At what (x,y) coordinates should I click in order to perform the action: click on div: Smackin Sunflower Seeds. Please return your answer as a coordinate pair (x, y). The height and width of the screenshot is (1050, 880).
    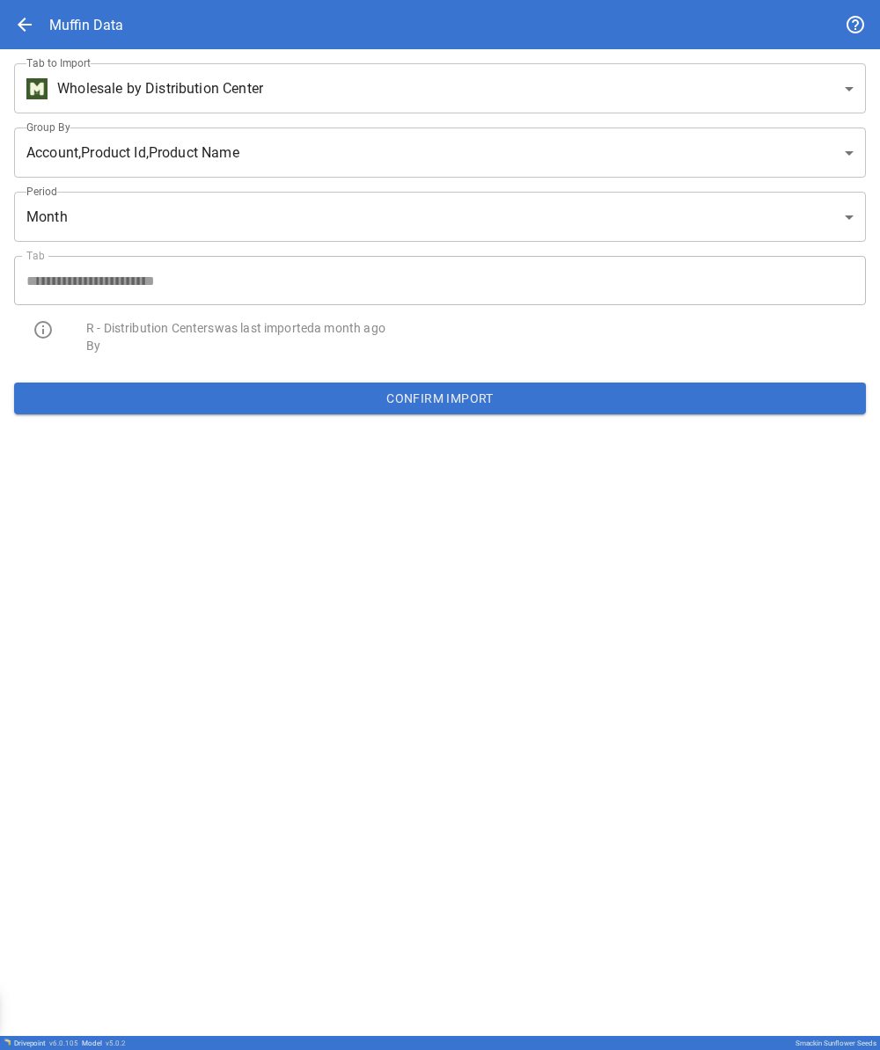
    Looking at the image, I should click on (836, 1043).